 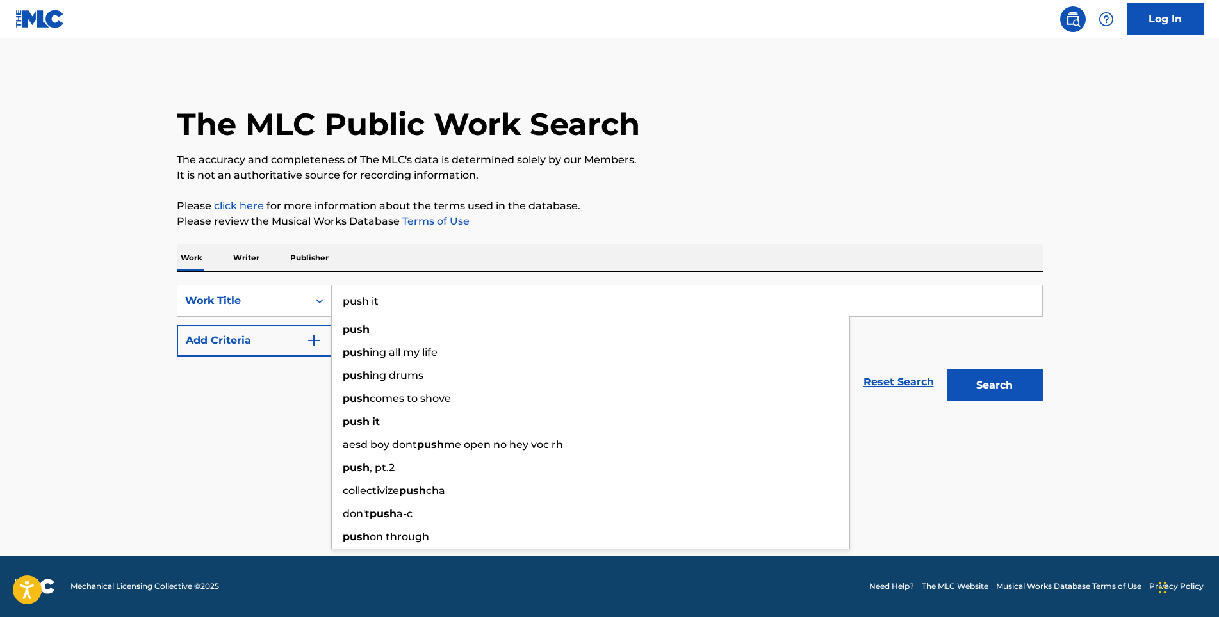 What do you see at coordinates (610, 206) in the screenshot?
I see `p: Please for more information about the terms used in the database.` at bounding box center [610, 206].